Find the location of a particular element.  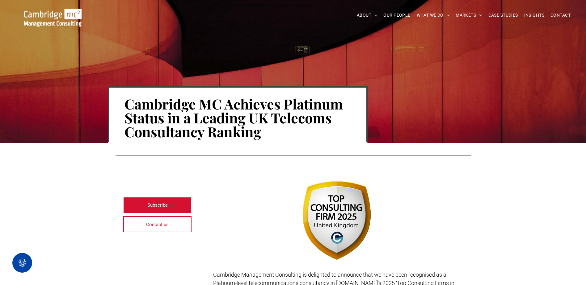

a: Contact us is located at coordinates (157, 224).